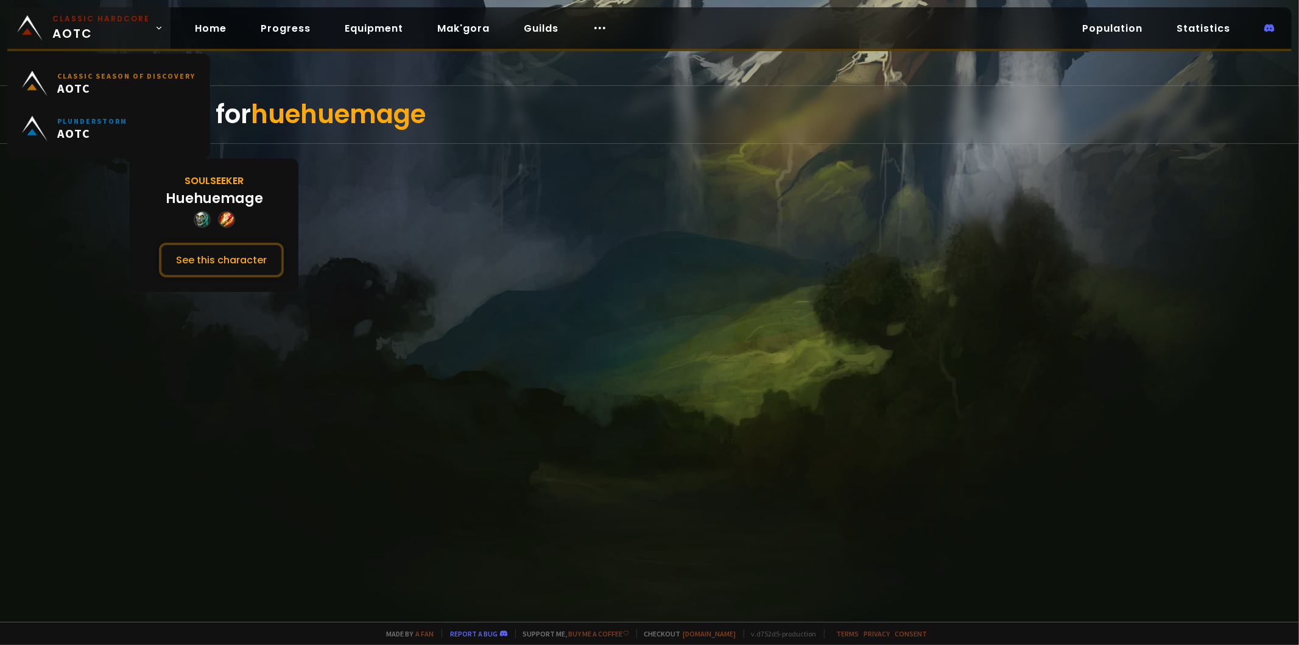 The width and height of the screenshot is (1299, 645). Describe the element at coordinates (475, 633) in the screenshot. I see `a: Report a bug` at that location.